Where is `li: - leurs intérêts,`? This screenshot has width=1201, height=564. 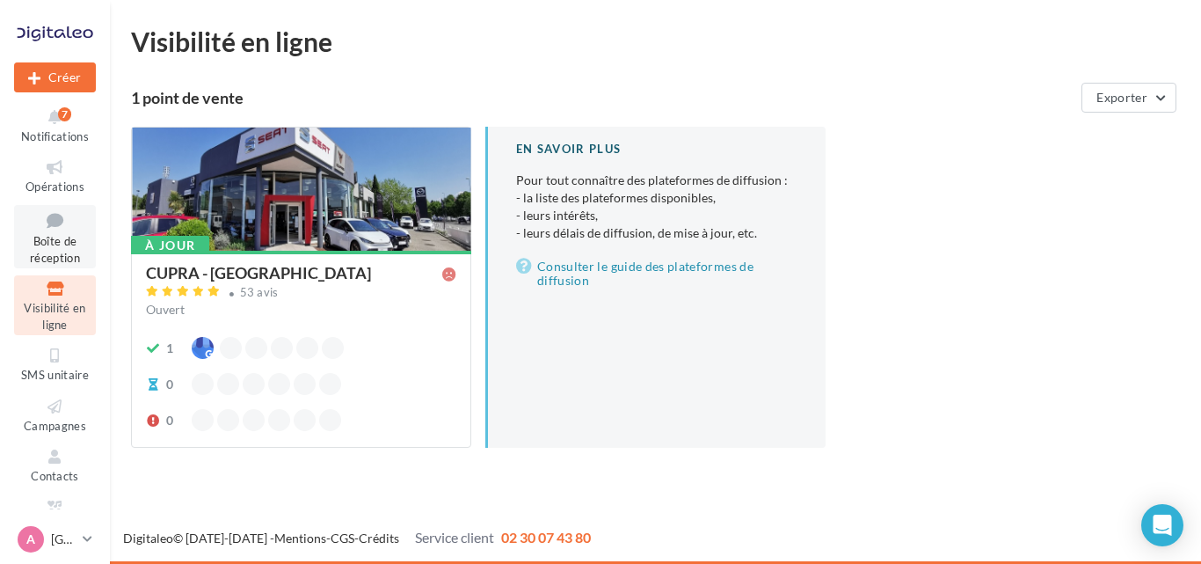 li: - leurs intérêts, is located at coordinates (657, 215).